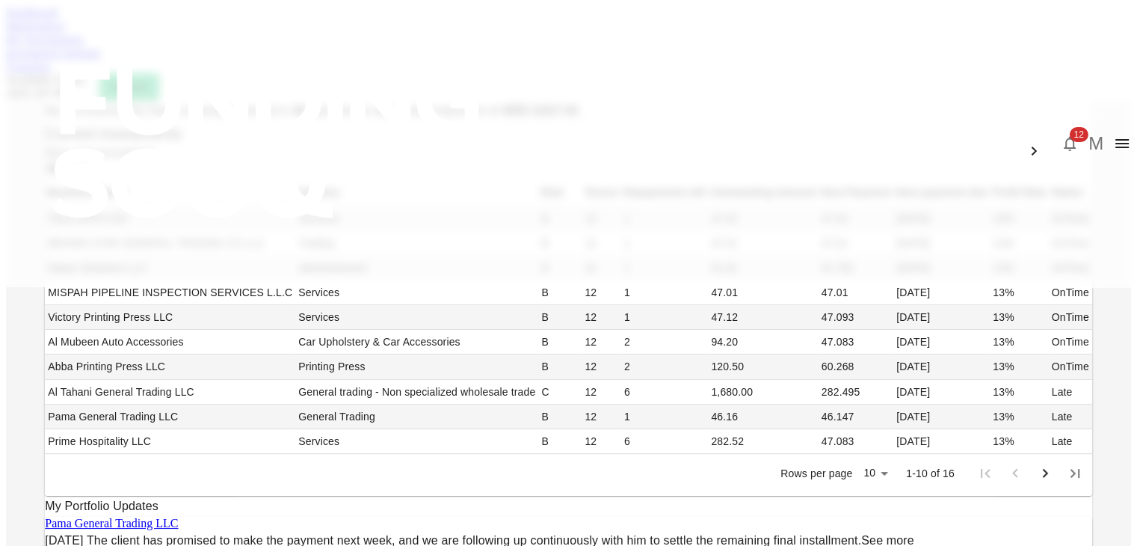 The width and height of the screenshot is (1137, 546). I want to click on td: Al Mubeen Auto Accessories, so click(170, 342).